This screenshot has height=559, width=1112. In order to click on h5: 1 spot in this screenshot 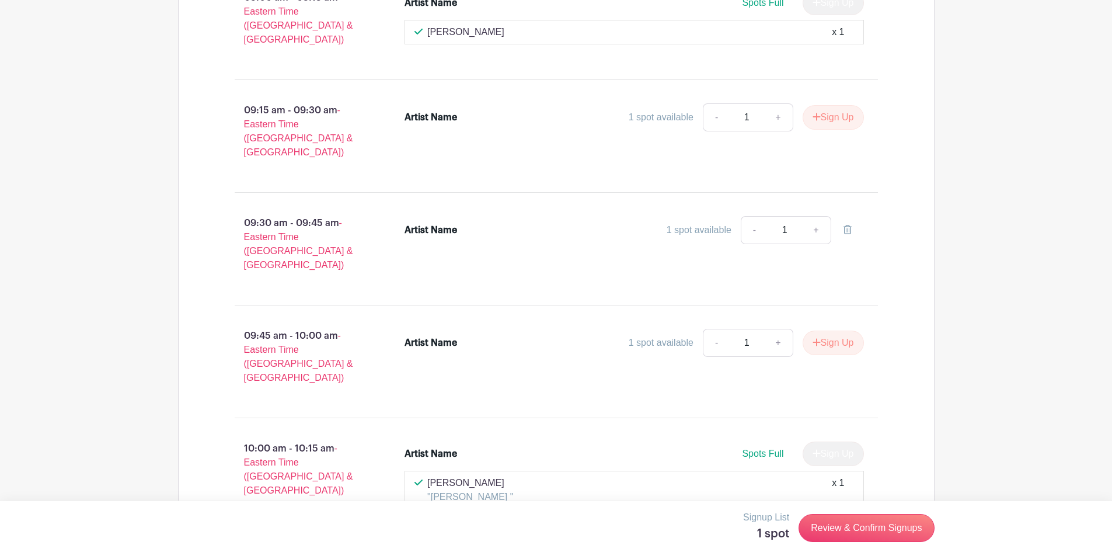, I will do `click(766, 533)`.